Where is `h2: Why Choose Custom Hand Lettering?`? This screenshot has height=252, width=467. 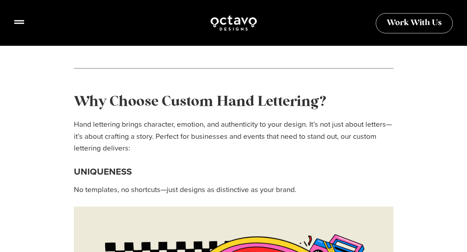
h2: Why Choose Custom Hand Lettering? is located at coordinates (233, 101).